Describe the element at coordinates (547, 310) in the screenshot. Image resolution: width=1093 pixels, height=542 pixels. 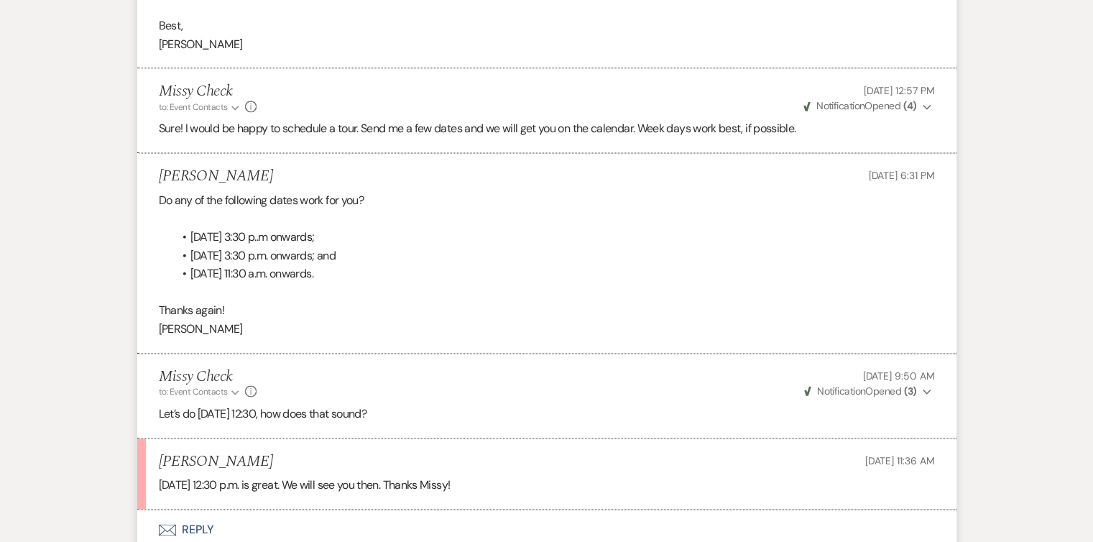
I see `p: Thanks again!` at that location.